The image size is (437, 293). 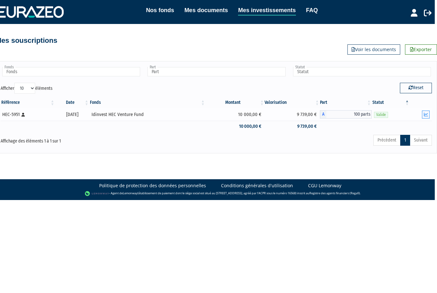 I want to click on span: Valide, so click(x=381, y=115).